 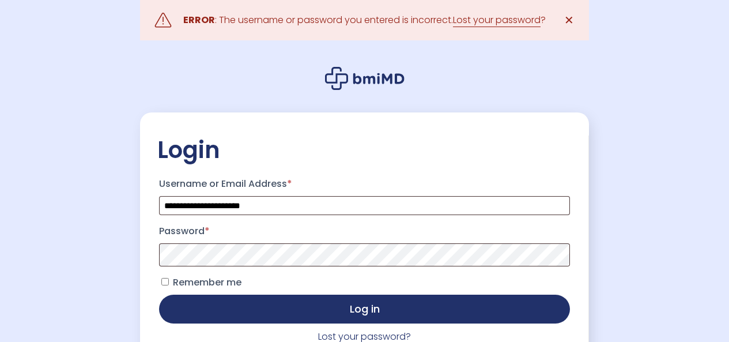 I want to click on button: Log in, so click(x=364, y=309).